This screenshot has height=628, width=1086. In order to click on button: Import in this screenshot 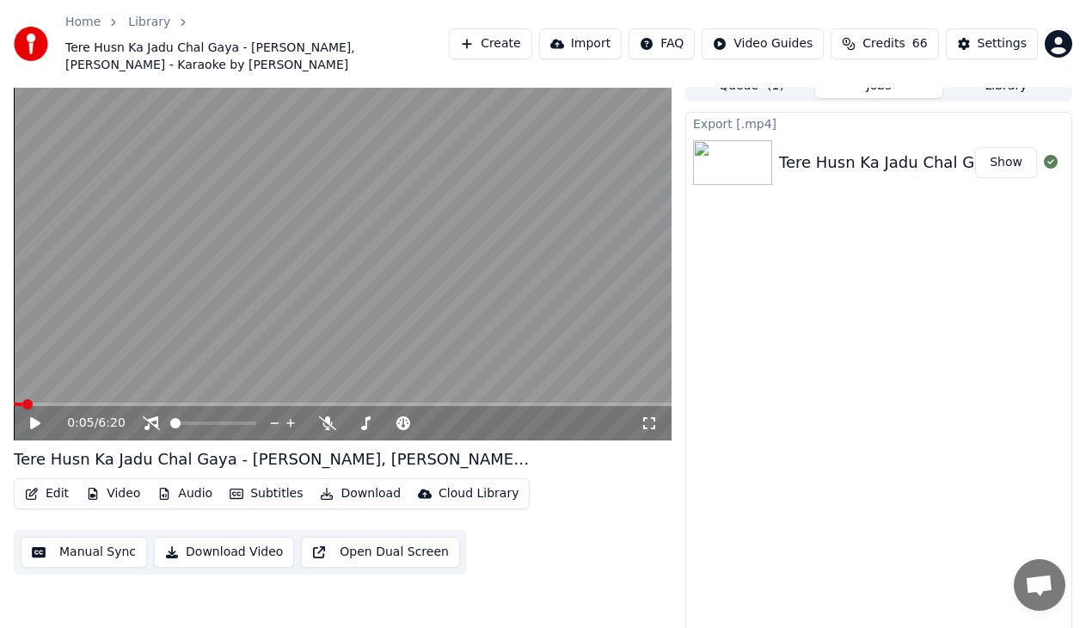, I will do `click(580, 44)`.